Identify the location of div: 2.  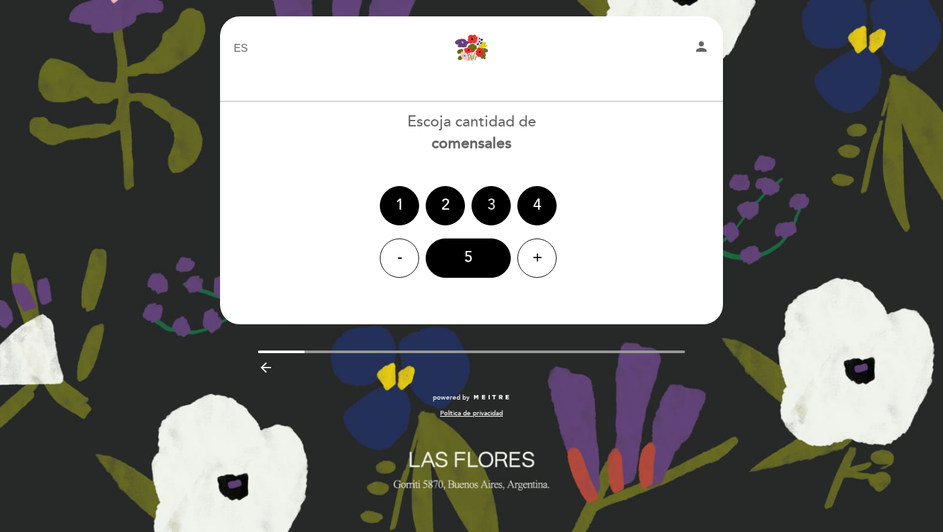
(445, 206).